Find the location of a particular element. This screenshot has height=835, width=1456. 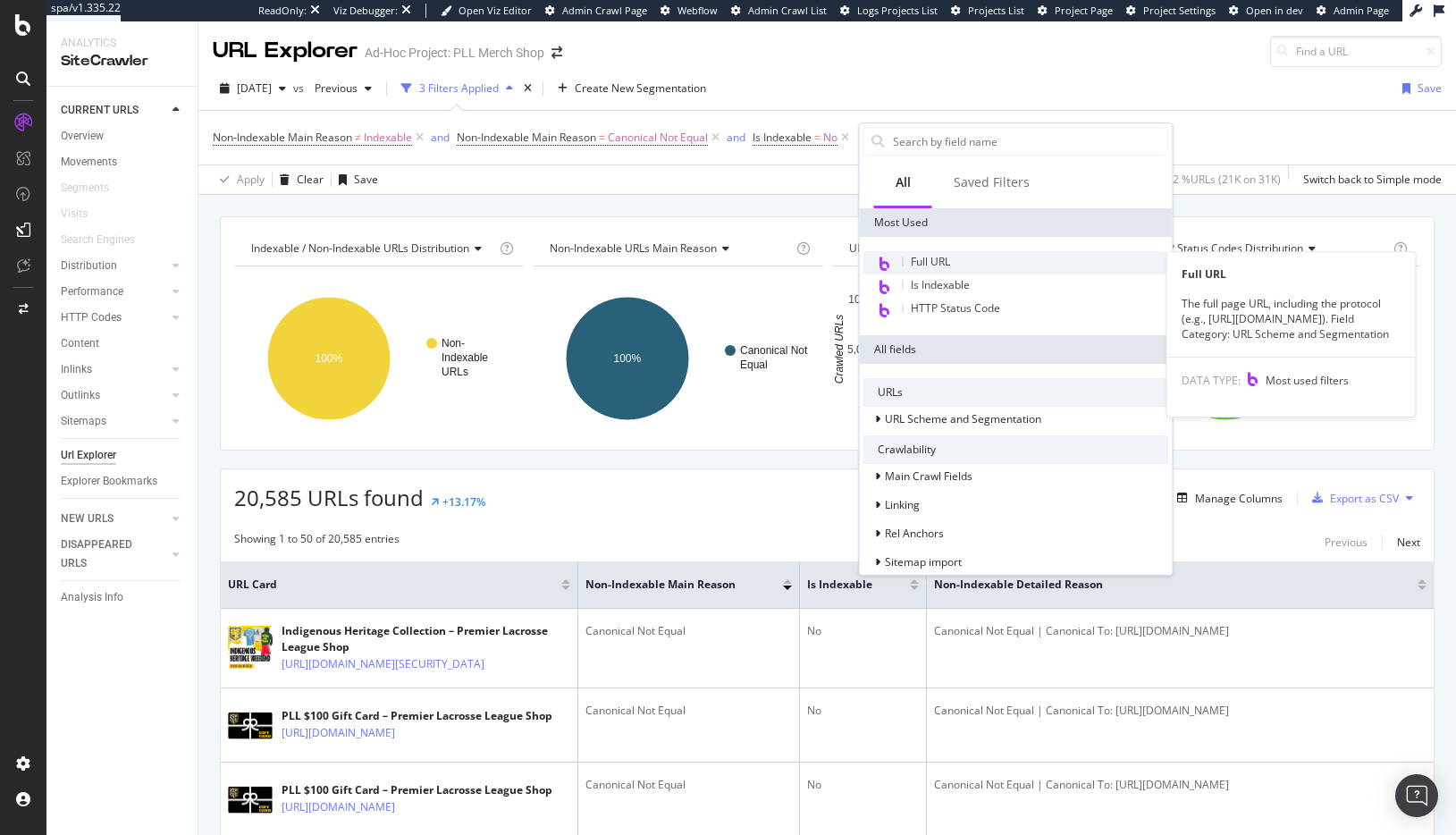

div: A chart. is located at coordinates (677, 359).